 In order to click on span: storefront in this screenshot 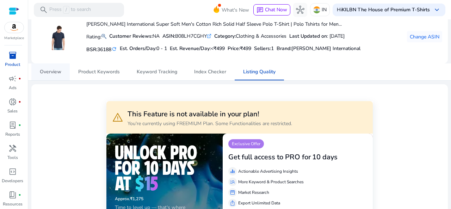, I will do `click(233, 192)`.